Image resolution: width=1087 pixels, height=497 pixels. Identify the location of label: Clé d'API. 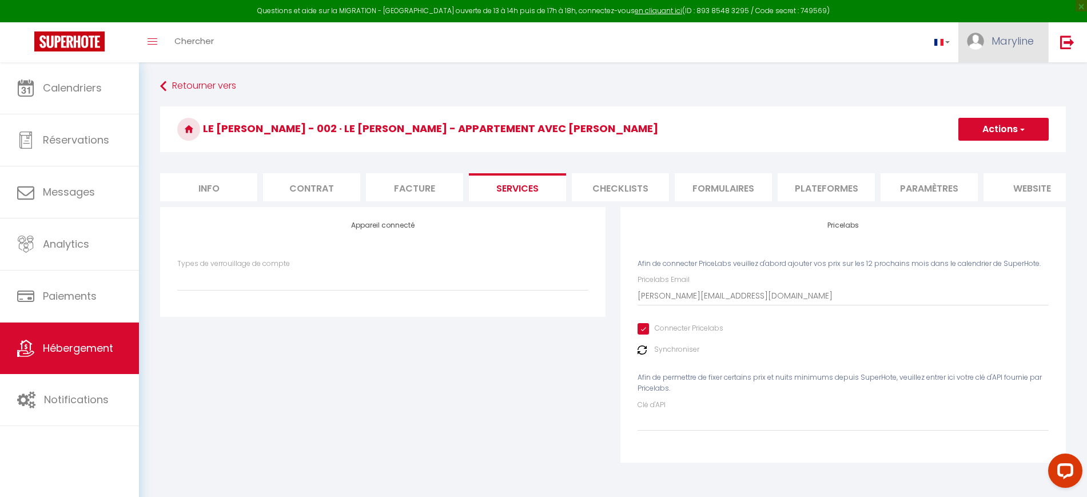
(651, 405).